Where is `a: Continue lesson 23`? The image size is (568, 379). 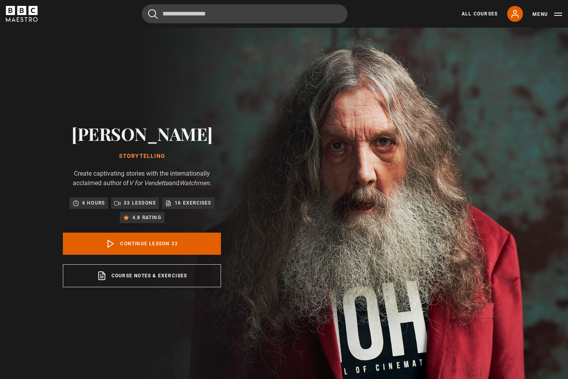
a: Continue lesson 23 is located at coordinates (142, 243).